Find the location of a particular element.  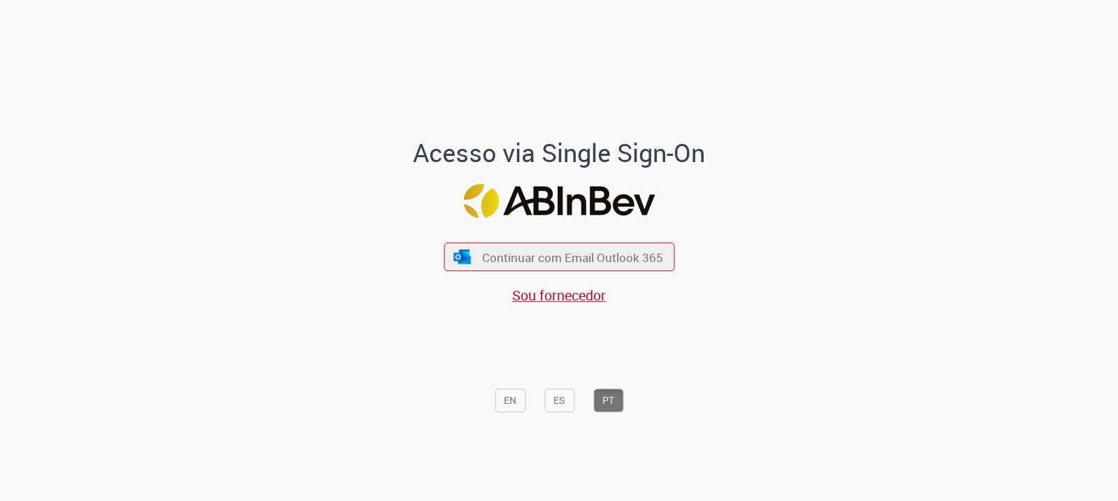

button: PT is located at coordinates (608, 401).